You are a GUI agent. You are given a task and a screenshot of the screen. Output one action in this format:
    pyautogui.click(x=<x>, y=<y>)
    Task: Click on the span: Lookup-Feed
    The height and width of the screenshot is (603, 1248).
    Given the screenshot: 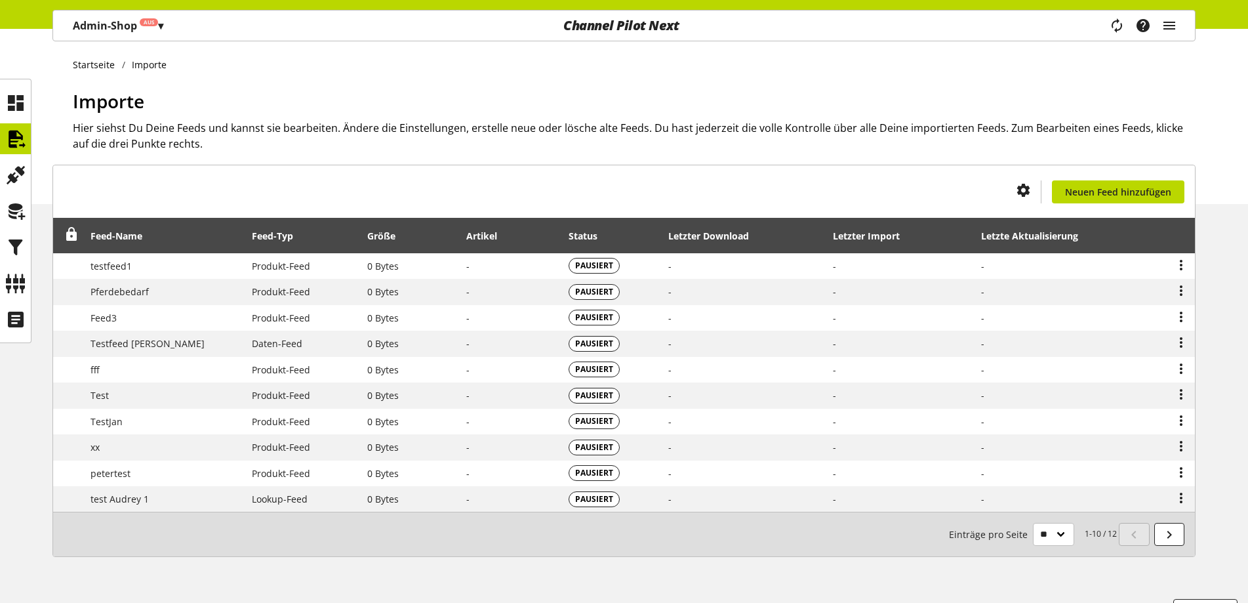 What is the action you would take?
    pyautogui.click(x=279, y=498)
    